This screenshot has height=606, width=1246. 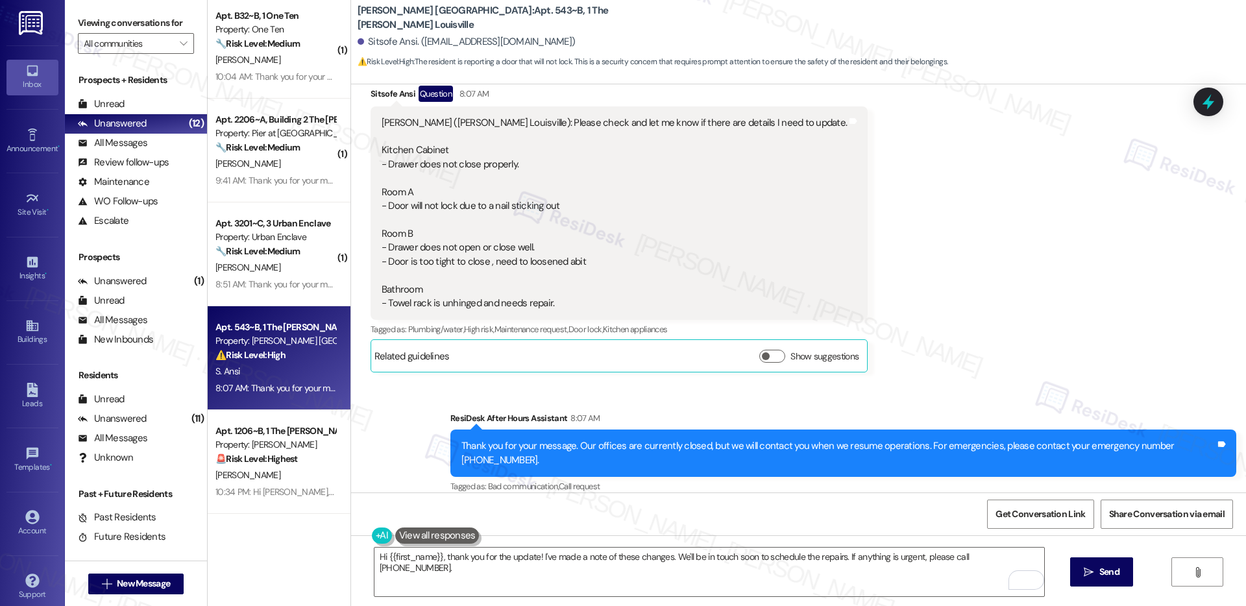 What do you see at coordinates (824, 356) in the screenshot?
I see `label: Show suggestions` at bounding box center [824, 356].